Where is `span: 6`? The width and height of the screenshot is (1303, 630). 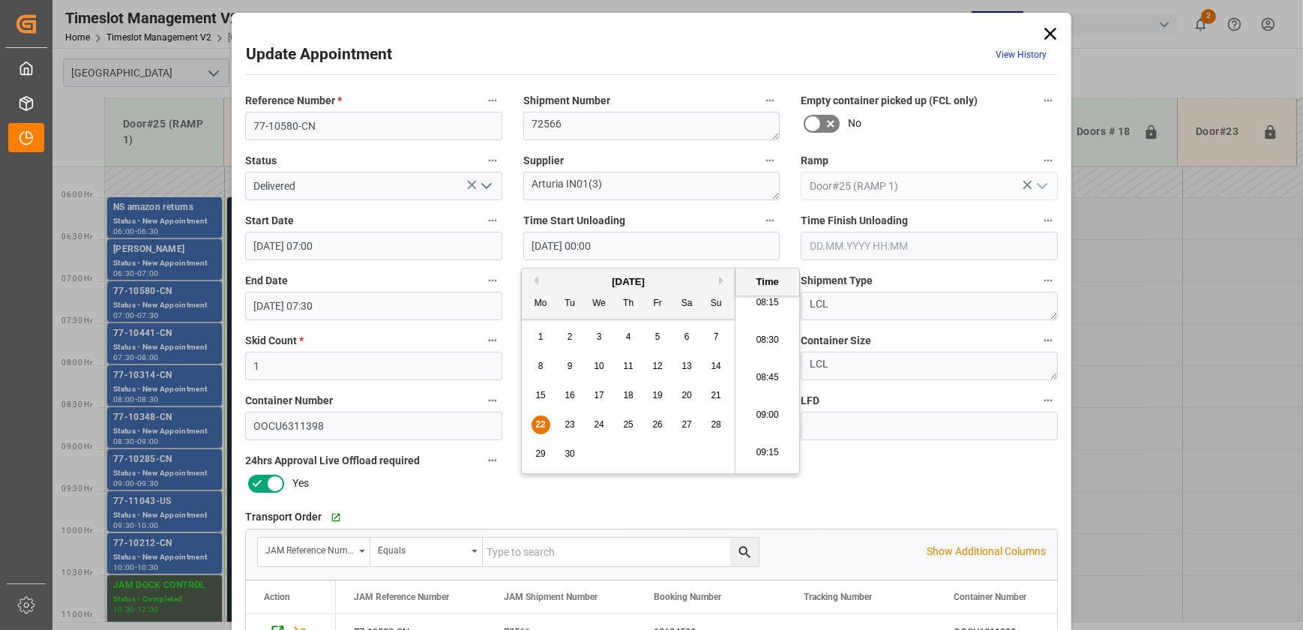 span: 6 is located at coordinates (687, 337).